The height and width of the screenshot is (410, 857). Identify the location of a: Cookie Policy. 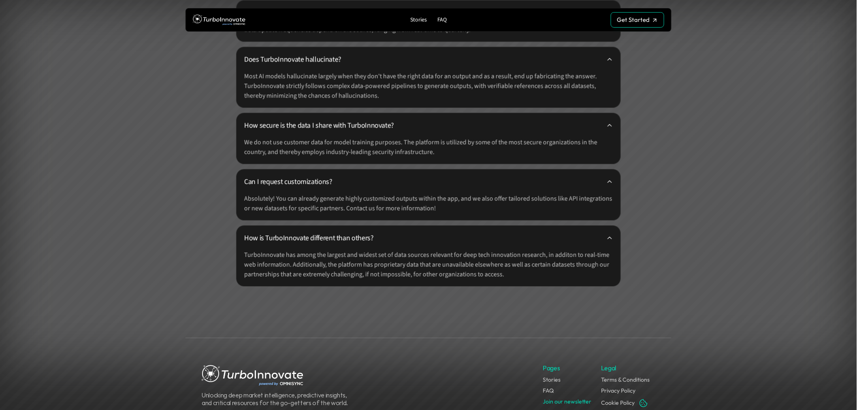
(618, 403).